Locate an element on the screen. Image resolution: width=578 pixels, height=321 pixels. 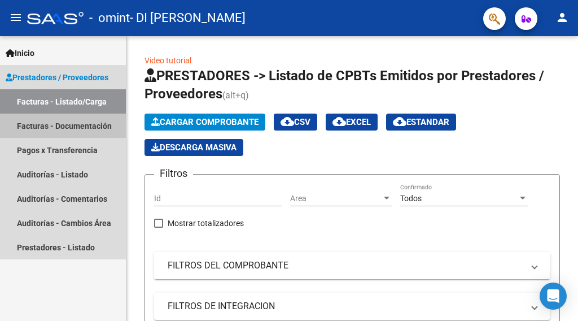
mat-icon: person is located at coordinates (562, 18).